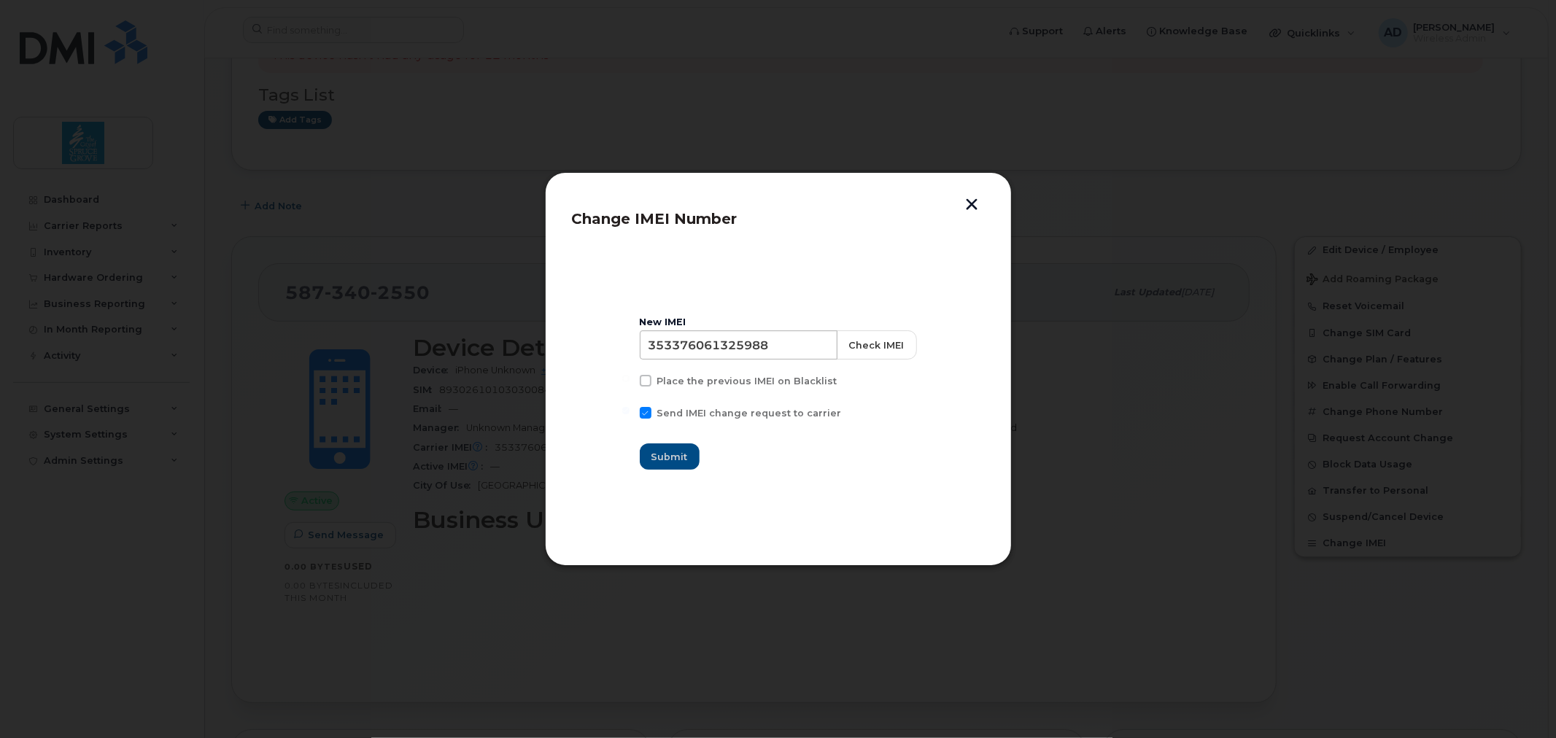 The width and height of the screenshot is (1556, 738). I want to click on div: New IMEI, so click(778, 322).